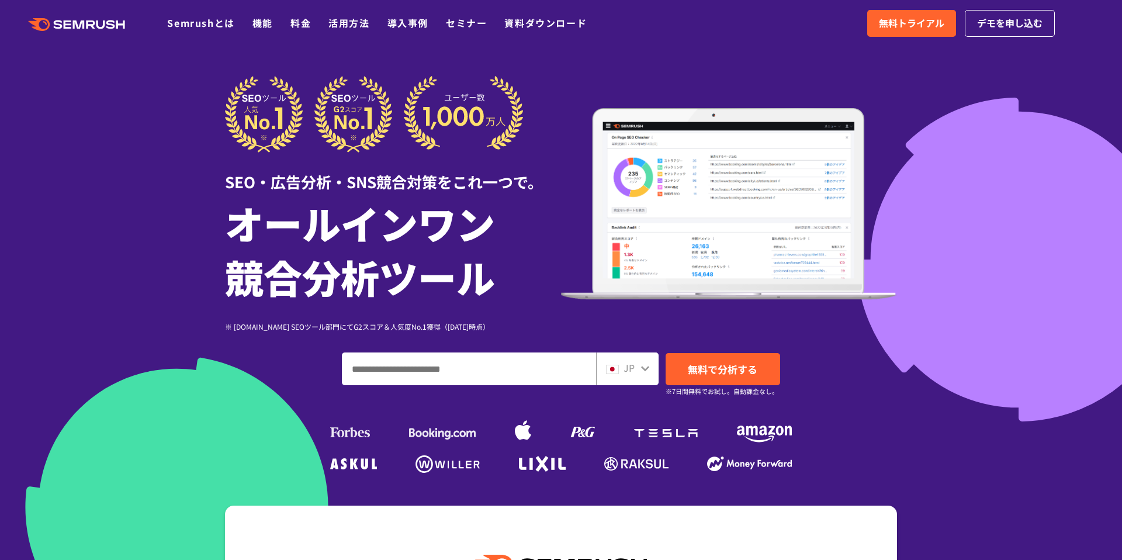  I want to click on h1: オールインワン 競合分析ツール, so click(393, 249).